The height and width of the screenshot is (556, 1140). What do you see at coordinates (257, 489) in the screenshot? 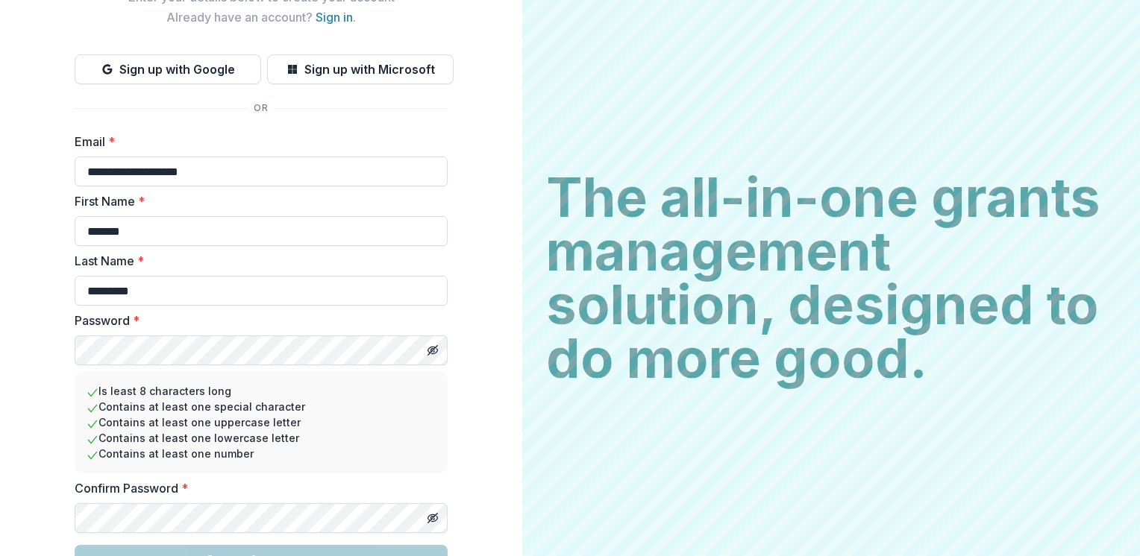
I see `label: Confirm Password` at bounding box center [257, 489].